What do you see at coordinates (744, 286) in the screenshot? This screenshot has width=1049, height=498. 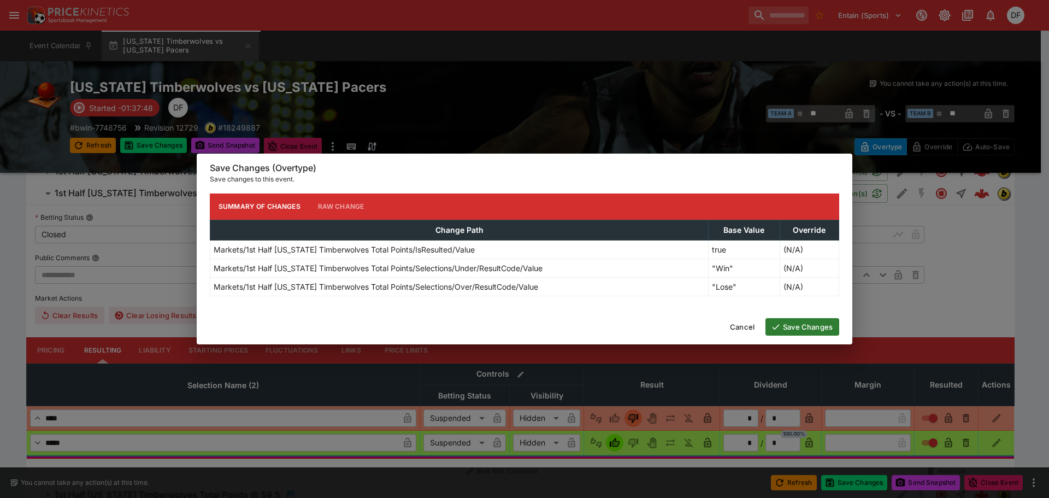 I see `td: "Lose"` at bounding box center [744, 286].